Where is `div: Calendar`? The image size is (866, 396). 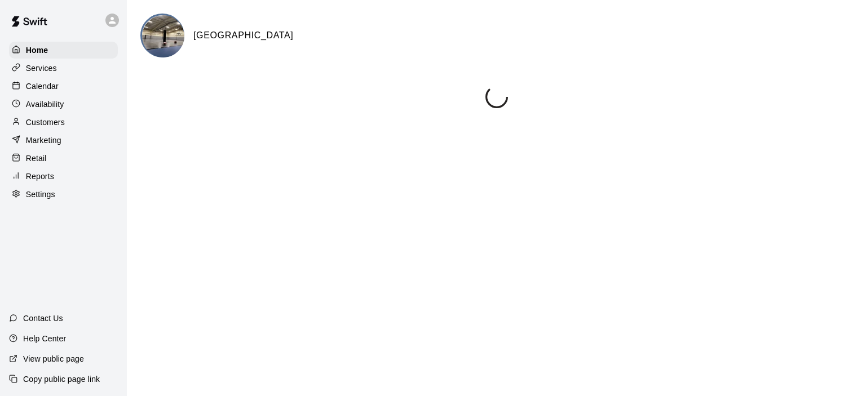
div: Calendar is located at coordinates (63, 86).